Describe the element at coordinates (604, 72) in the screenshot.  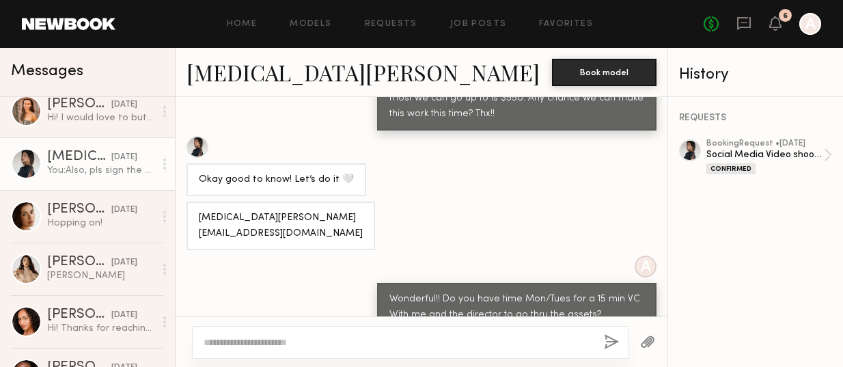
I see `button: Book model` at that location.